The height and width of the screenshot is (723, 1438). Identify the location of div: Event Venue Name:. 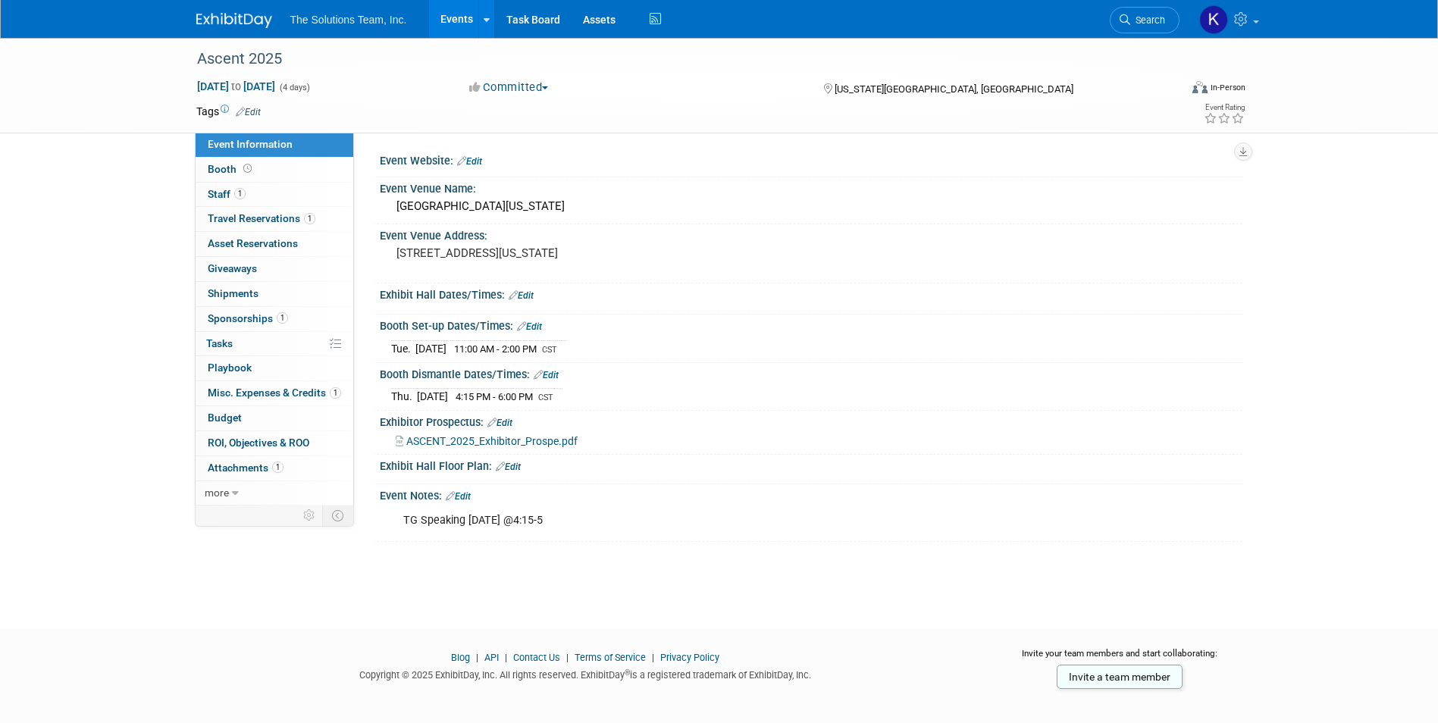
(811, 186).